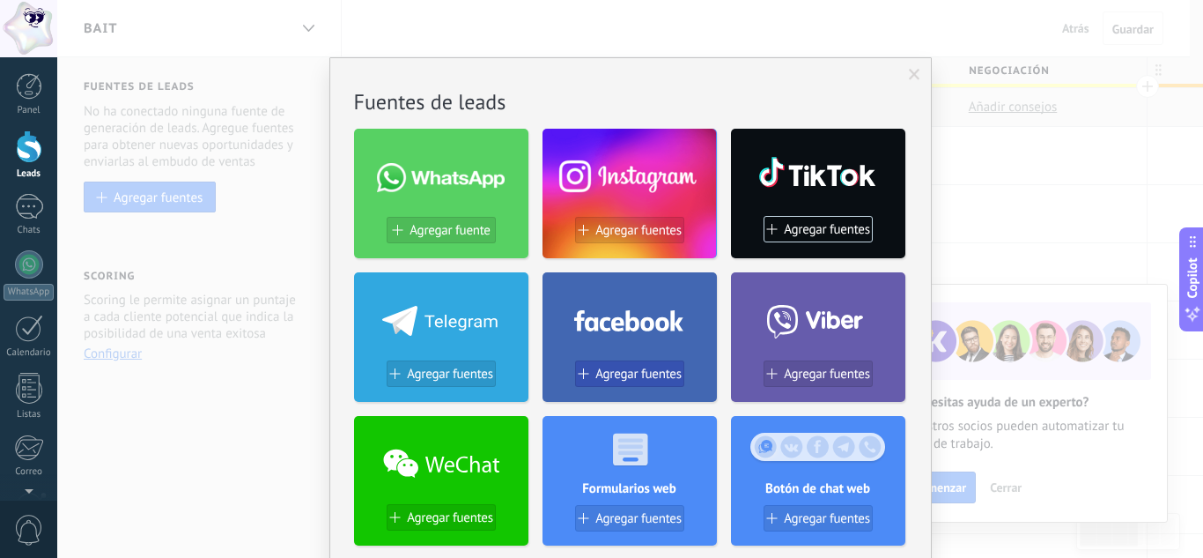 This screenshot has height=558, width=1203. I want to click on h4: Botón de chat web, so click(818, 488).